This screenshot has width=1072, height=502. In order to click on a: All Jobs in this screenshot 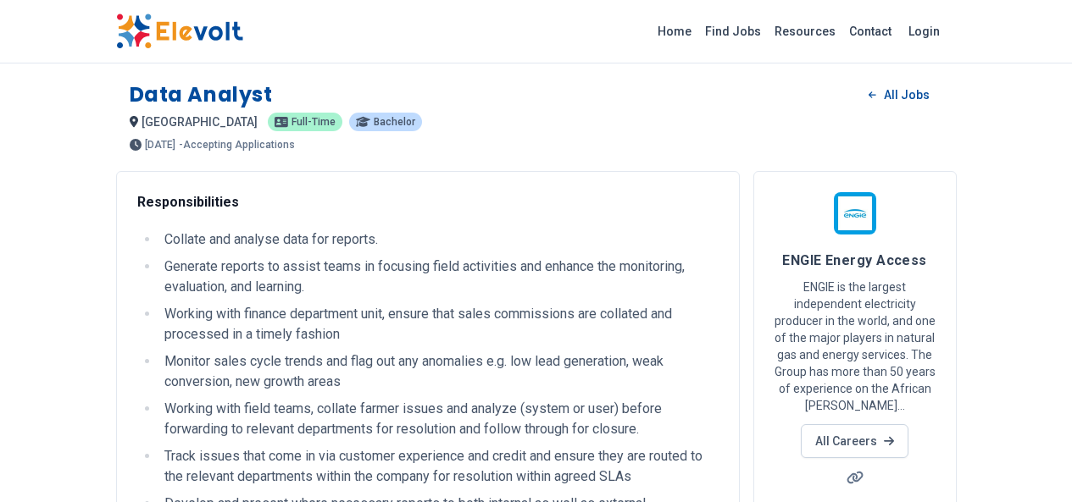, I will do `click(898, 95)`.